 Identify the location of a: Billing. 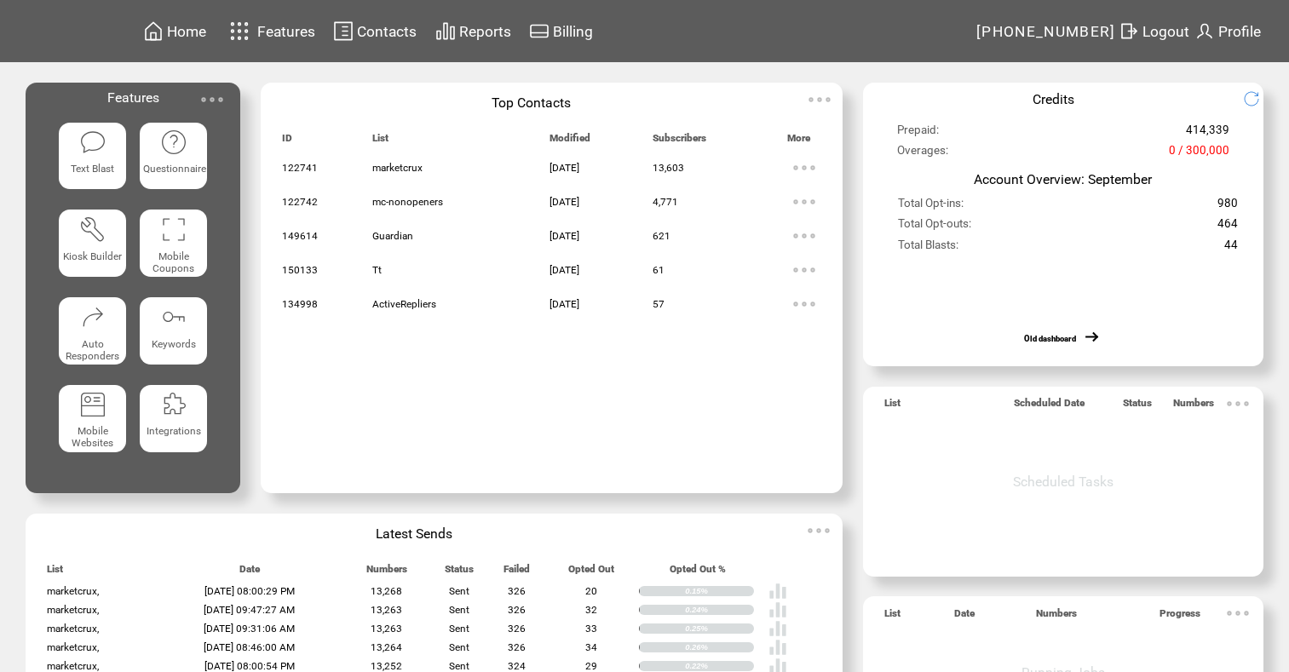
(561, 31).